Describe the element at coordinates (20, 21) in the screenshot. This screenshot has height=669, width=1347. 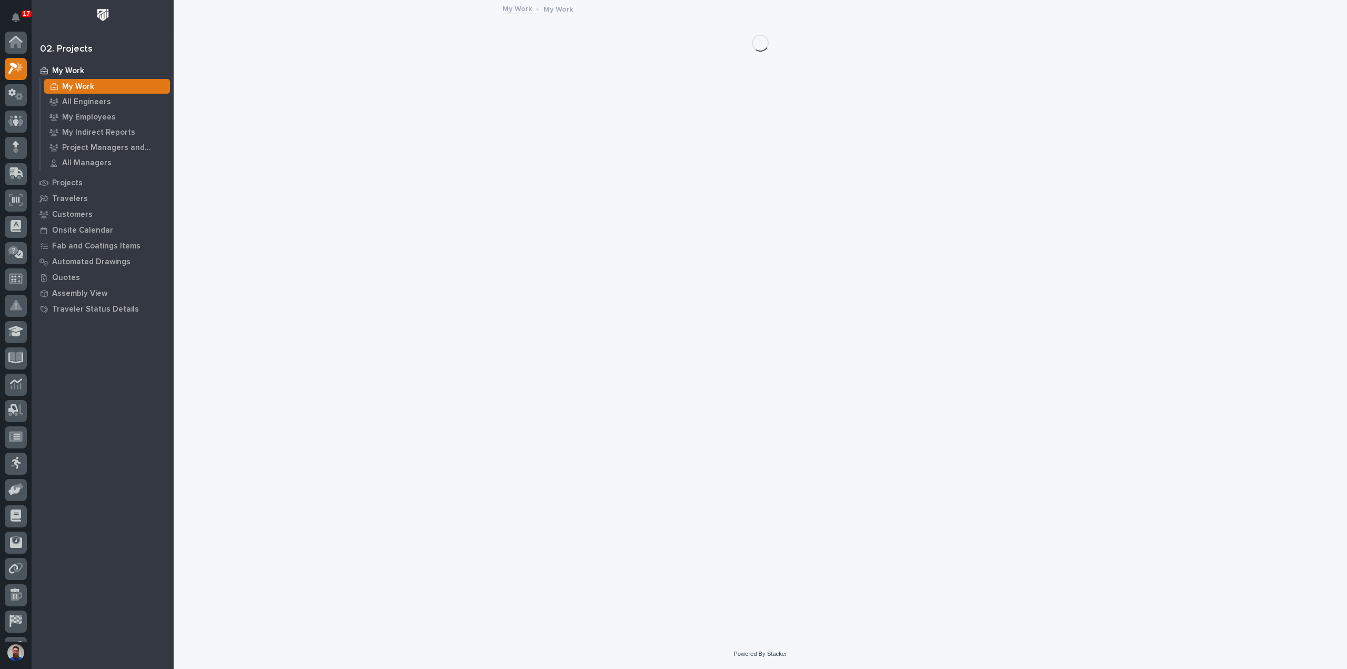
I see `div: Notifications17` at that location.